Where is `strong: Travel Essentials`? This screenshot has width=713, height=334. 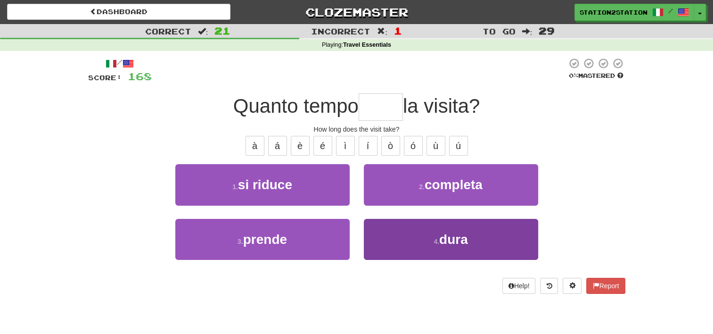
strong: Travel Essentials is located at coordinates (367, 45).